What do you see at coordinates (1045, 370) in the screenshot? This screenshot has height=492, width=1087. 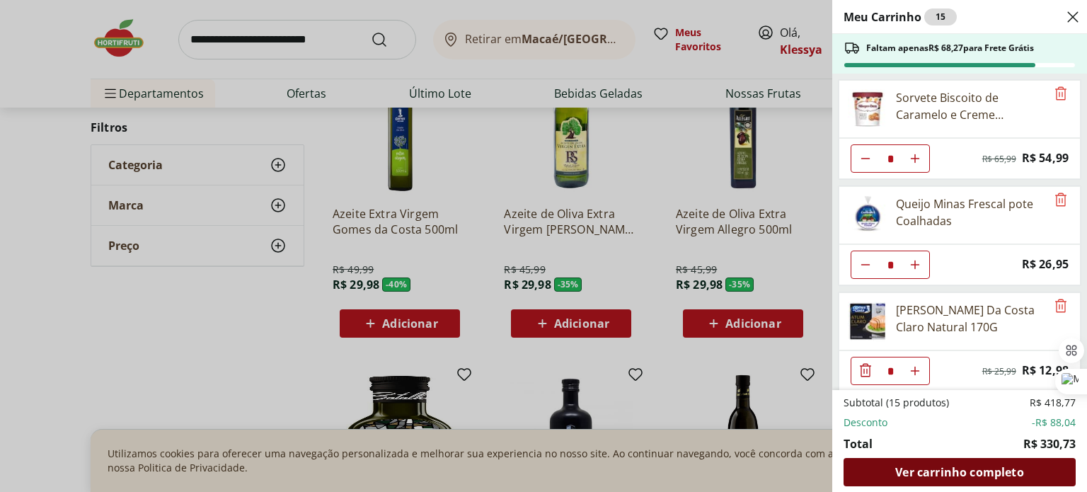 I see `span: R$ 12,98` at bounding box center [1045, 370].